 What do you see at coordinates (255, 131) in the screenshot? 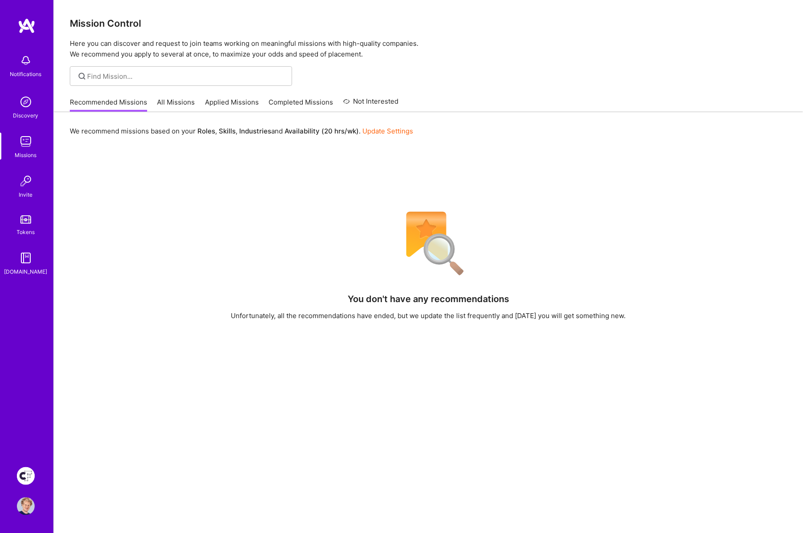
I see `b: Industries` at bounding box center [255, 131].